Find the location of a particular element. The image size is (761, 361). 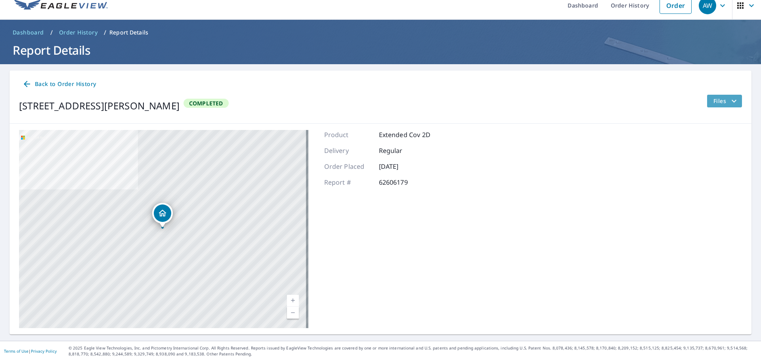

p: Delivery is located at coordinates (348, 151).